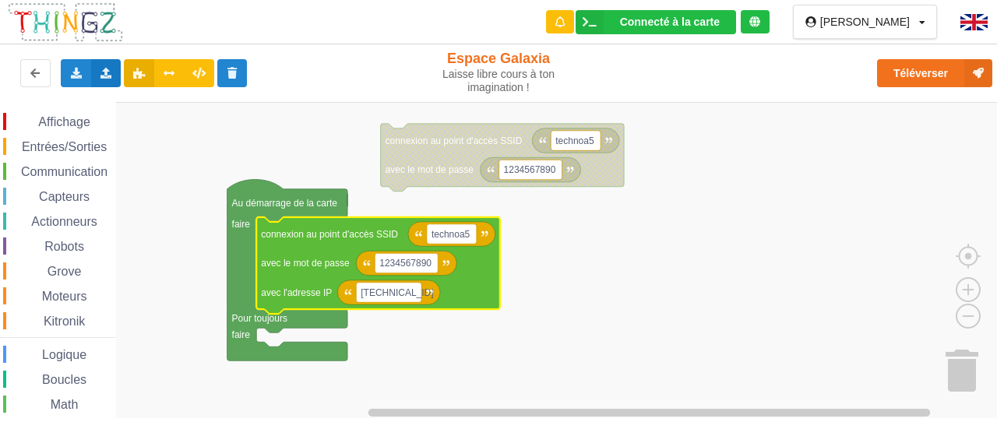 This screenshot has width=997, height=429. Describe the element at coordinates (973, 22) in the screenshot. I see `img: gb.png` at that location.